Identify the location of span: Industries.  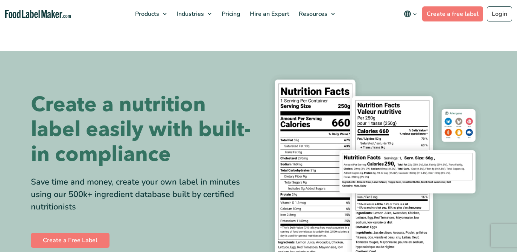
(190, 14).